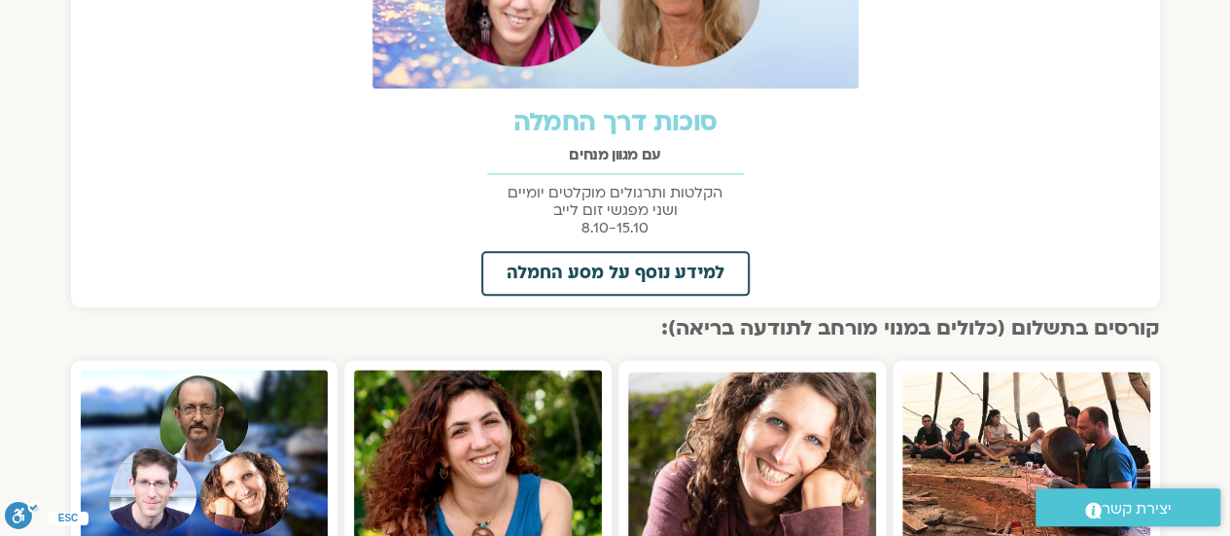 This screenshot has height=536, width=1230. I want to click on span: יצירת קשר, so click(1137, 508).